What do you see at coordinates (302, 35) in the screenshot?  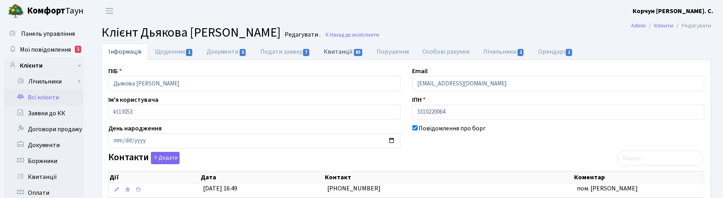 I see `small: Редагувати .` at bounding box center [302, 35].